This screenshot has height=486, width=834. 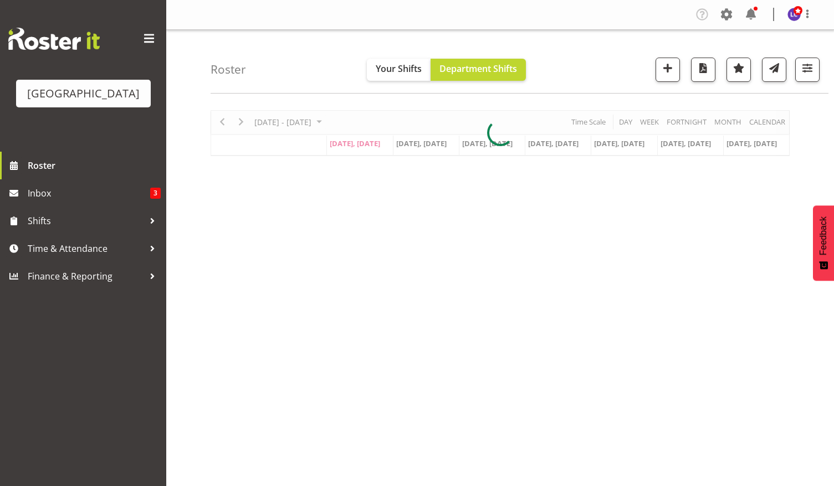 What do you see at coordinates (823, 243) in the screenshot?
I see `button: Feedback - Show survey` at bounding box center [823, 243].